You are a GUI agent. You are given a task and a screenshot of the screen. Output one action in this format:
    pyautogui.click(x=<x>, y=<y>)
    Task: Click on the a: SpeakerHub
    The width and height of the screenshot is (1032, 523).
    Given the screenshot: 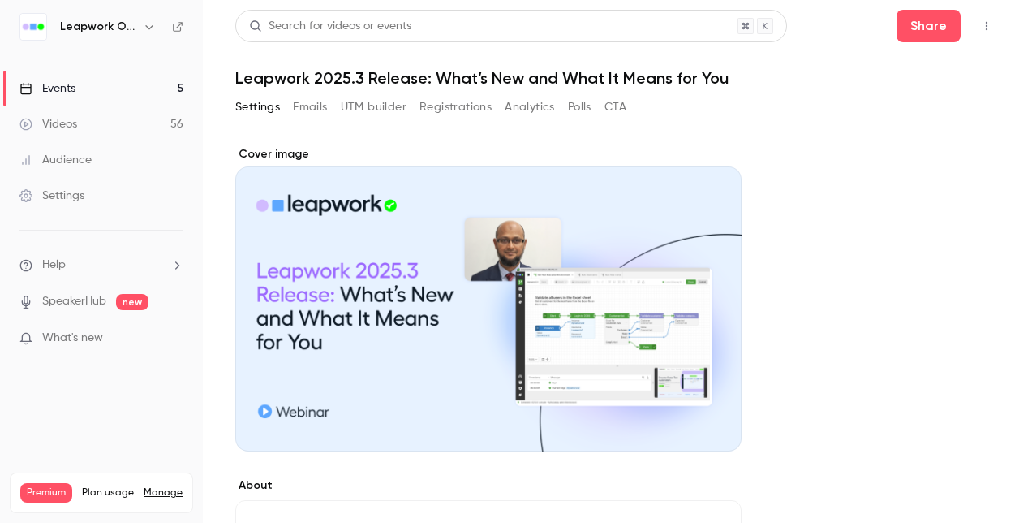 What is the action you would take?
    pyautogui.click(x=74, y=301)
    